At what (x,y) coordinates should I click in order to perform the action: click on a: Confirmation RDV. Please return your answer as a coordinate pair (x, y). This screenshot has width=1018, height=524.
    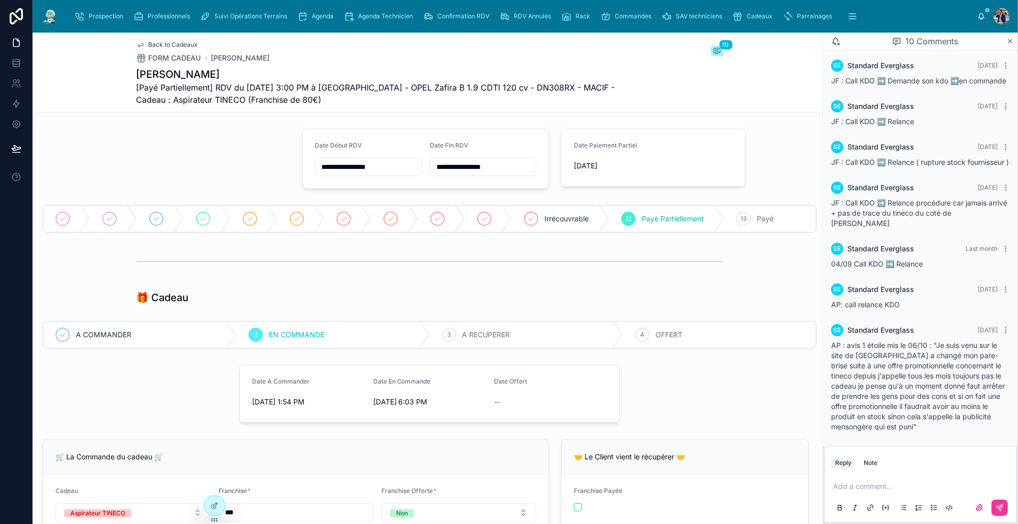
    Looking at the image, I should click on (458, 16).